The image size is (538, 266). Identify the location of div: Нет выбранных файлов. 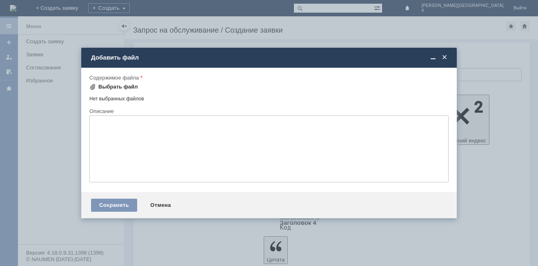
(269, 97).